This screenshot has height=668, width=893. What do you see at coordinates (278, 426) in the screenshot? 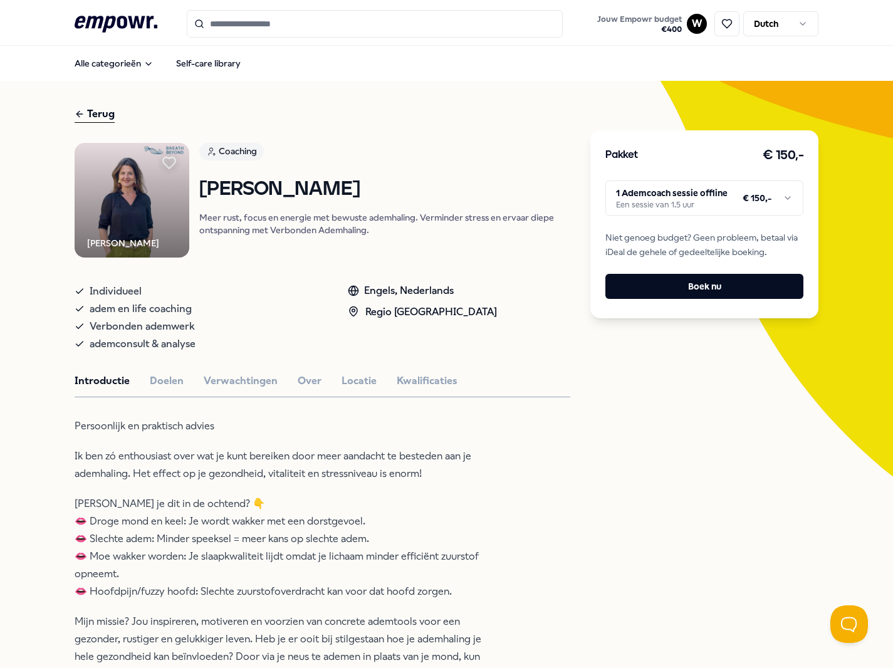
I see `p: Persoonlijk en praktisch advies` at bounding box center [278, 426].